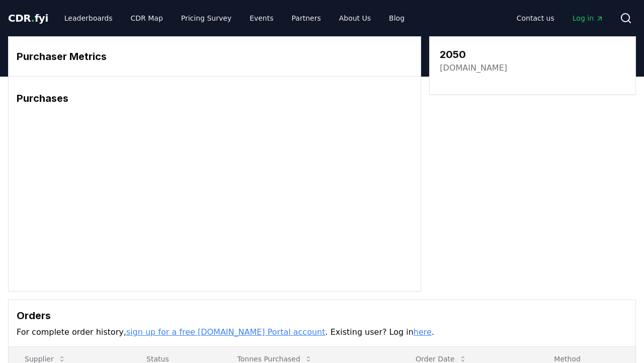 Image resolution: width=644 pixels, height=363 pixels. What do you see at coordinates (147, 18) in the screenshot?
I see `a: CDR Map` at bounding box center [147, 18].